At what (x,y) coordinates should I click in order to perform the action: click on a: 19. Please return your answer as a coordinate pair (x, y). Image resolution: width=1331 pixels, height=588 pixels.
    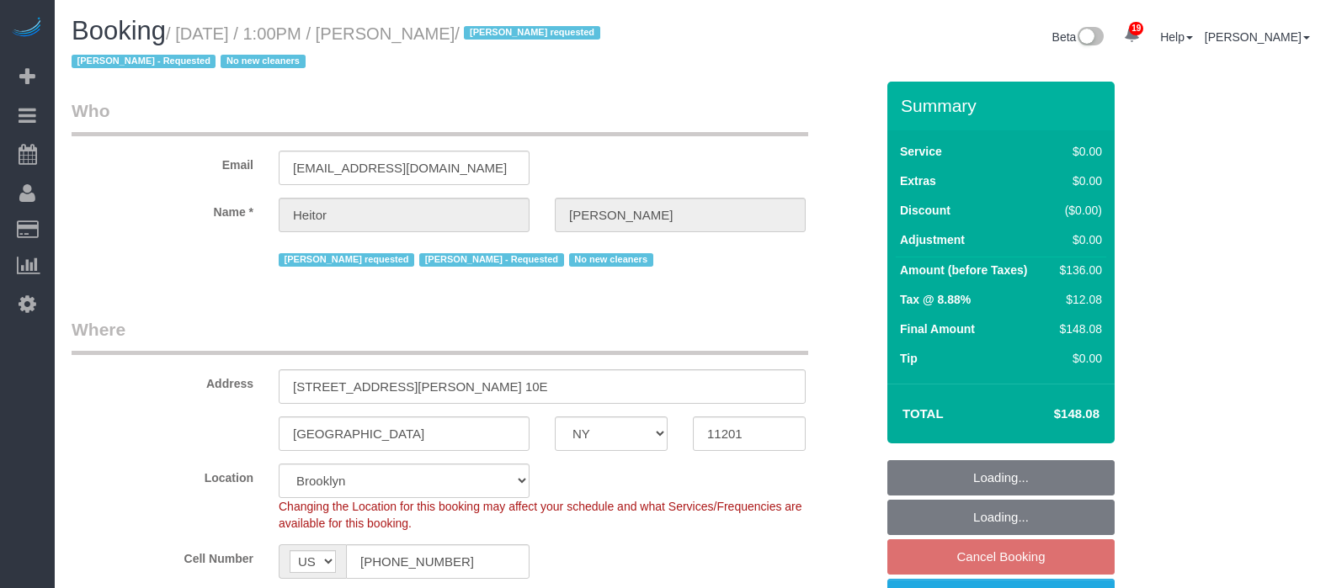
    Looking at the image, I should click on (1131, 35).